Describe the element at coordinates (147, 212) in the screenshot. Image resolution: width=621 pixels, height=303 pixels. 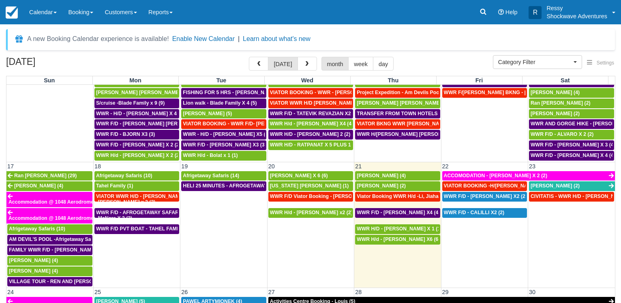
I see `span: WWR F/D - AFROGETAWAY SAFARIS X5 (5)` at that location.